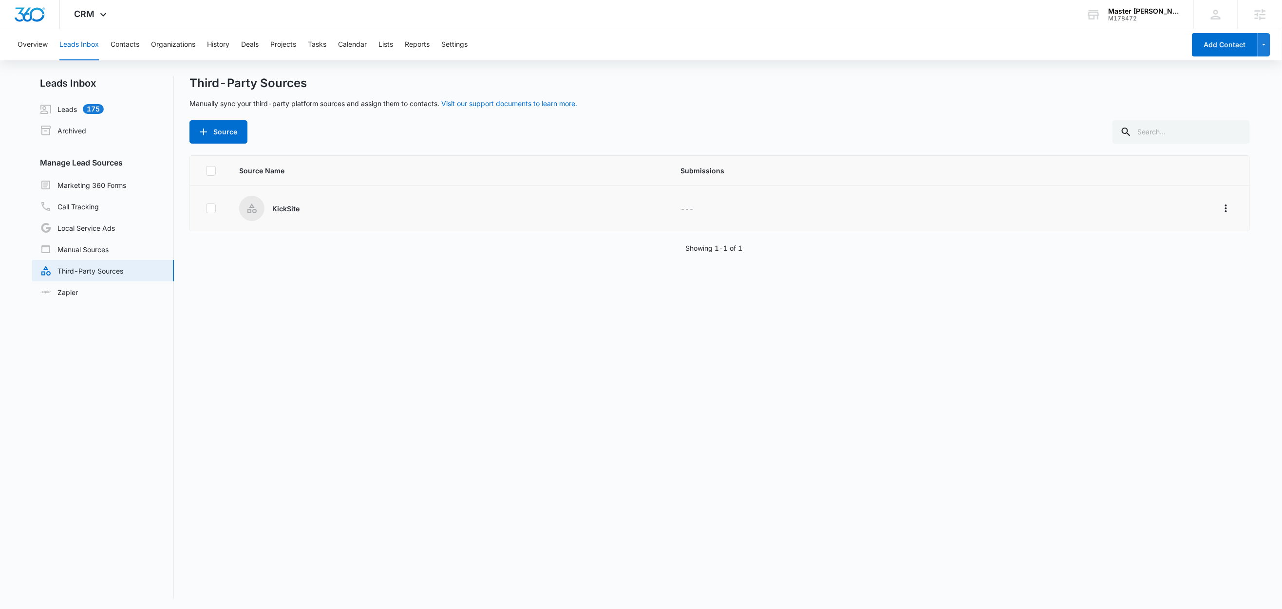 This screenshot has width=1282, height=609. Describe the element at coordinates (218, 132) in the screenshot. I see `button: Source` at that location.